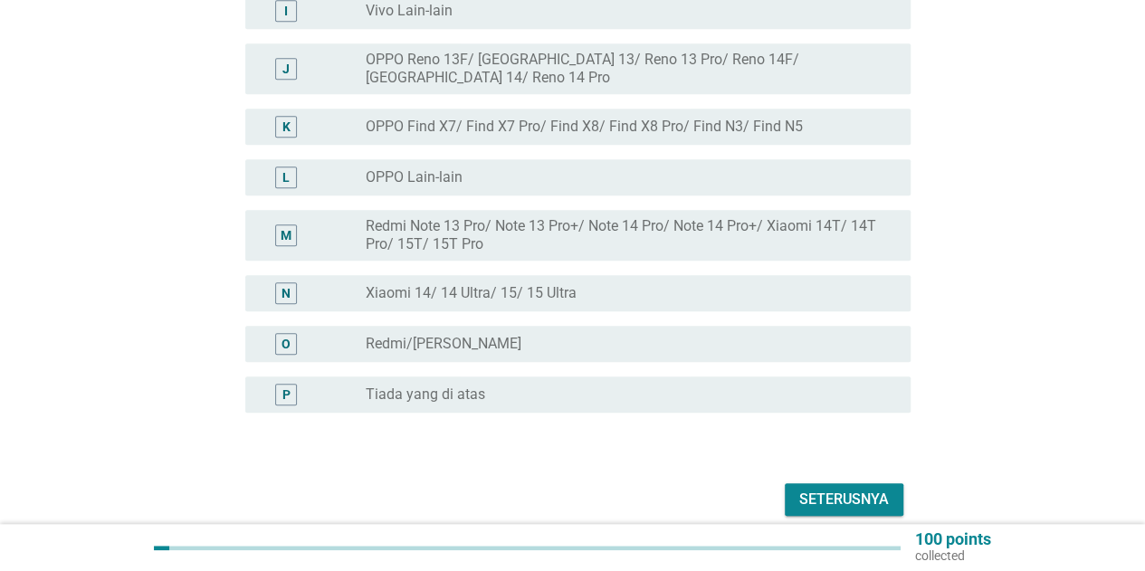  Describe the element at coordinates (426, 395) in the screenshot. I see `label: Tiada yang di atas` at that location.